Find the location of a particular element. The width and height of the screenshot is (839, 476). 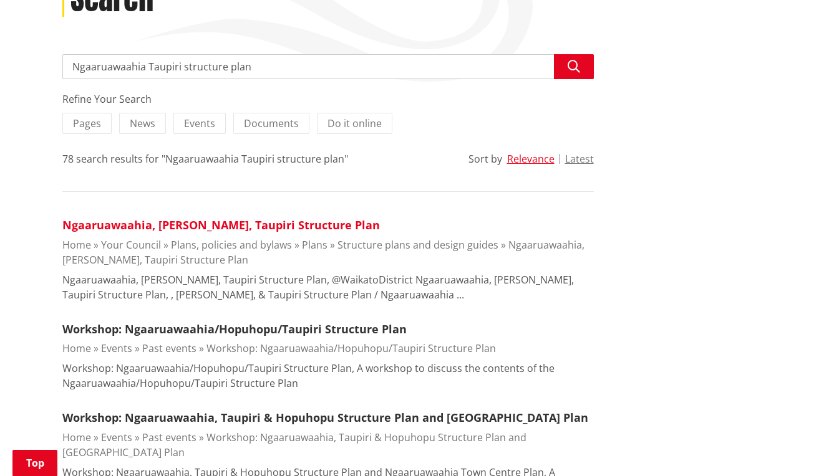

p: Workshop: Ngaaruawaahia/Hopuhopu/Taupiri Structure Plan, A workshop to discuss the contents of th... is located at coordinates (328, 376).